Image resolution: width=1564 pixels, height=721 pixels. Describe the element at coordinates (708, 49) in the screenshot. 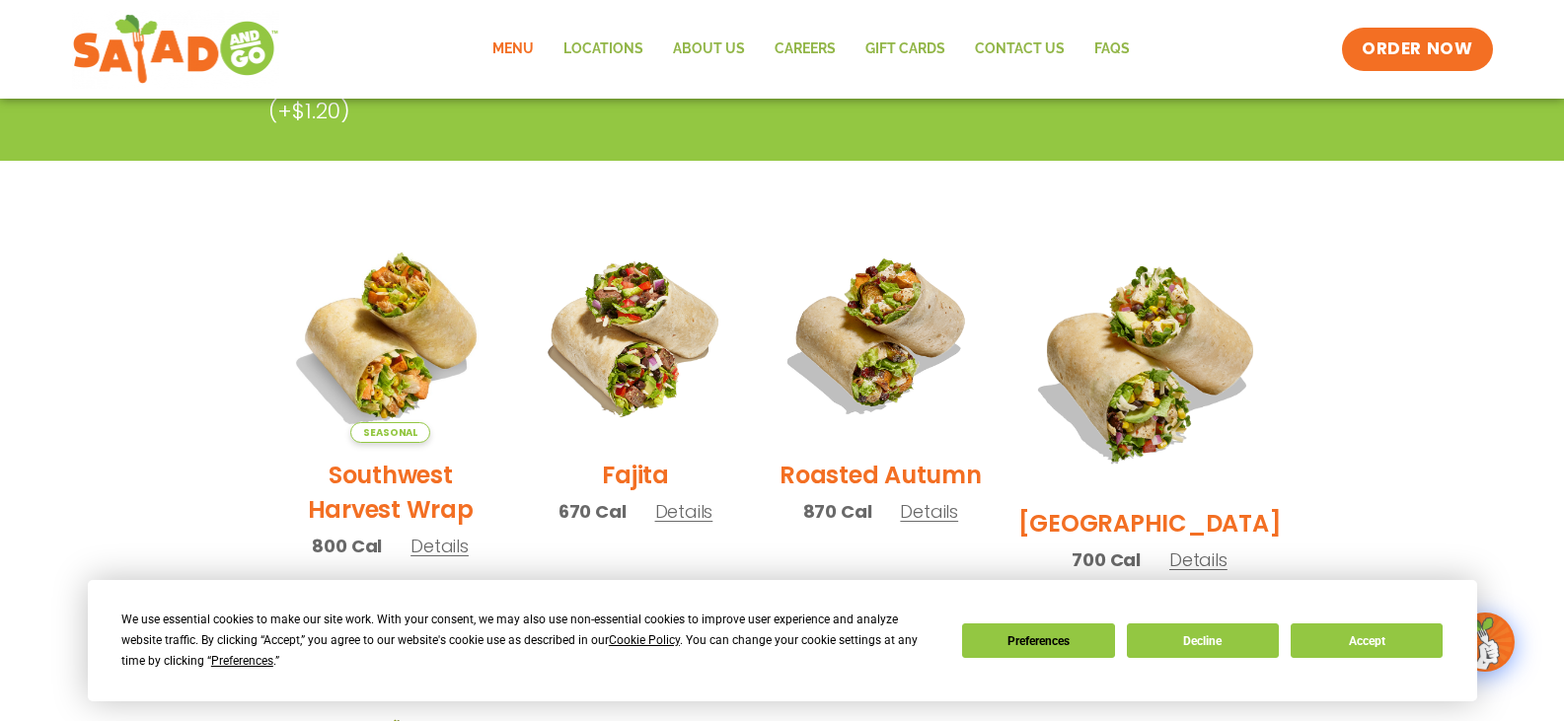

I see `a: About Us` at that location.